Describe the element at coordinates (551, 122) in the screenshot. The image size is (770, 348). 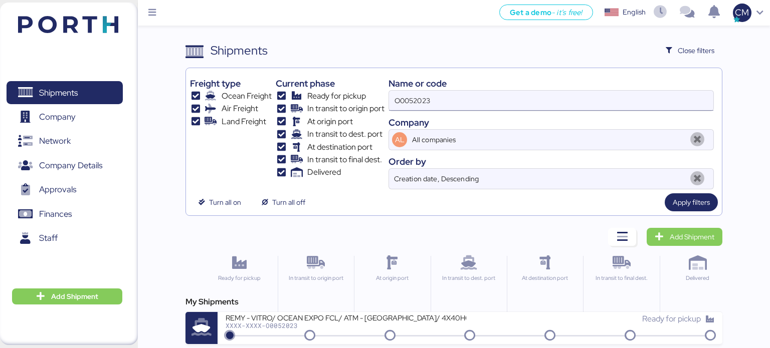
I see `div: Company` at that location.